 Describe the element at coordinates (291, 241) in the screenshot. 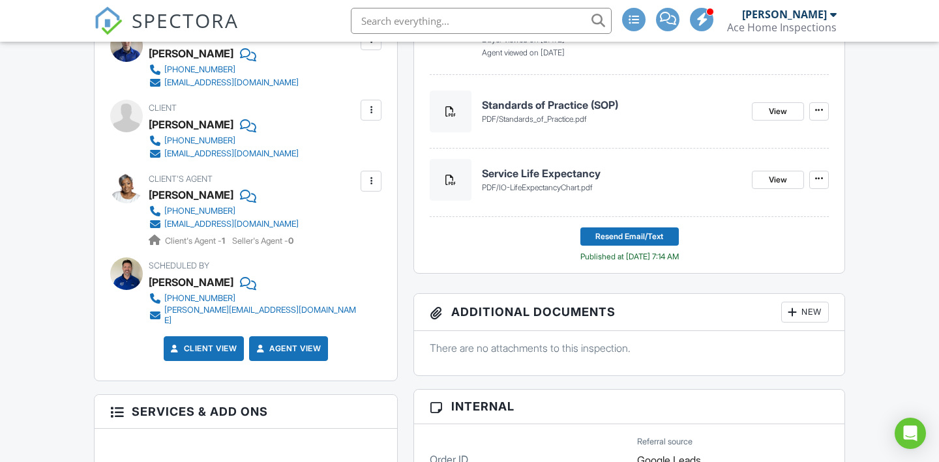

I see `strong: 0` at that location.